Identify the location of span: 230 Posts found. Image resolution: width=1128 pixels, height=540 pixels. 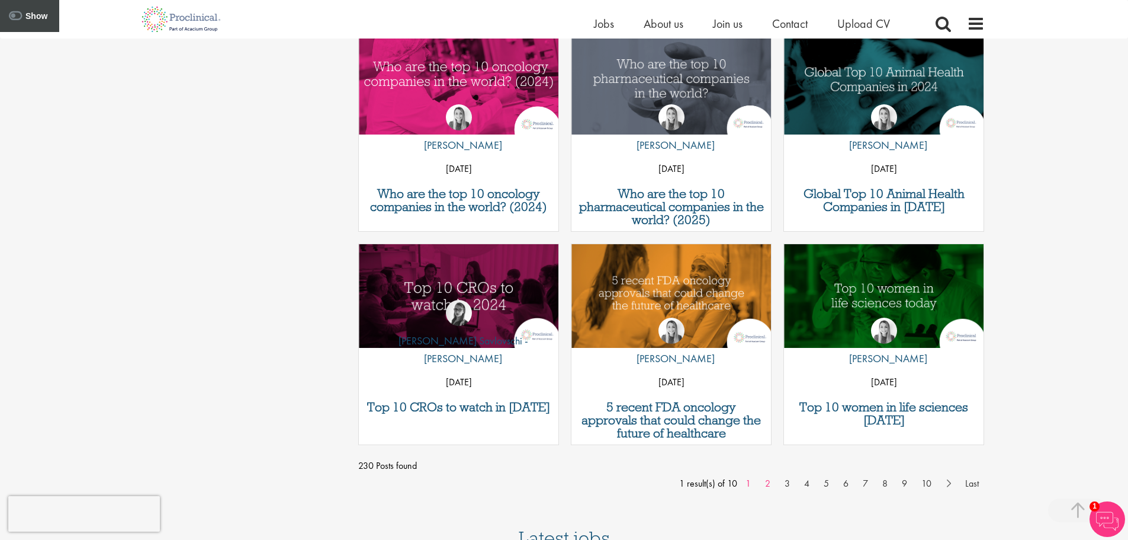
(672, 466).